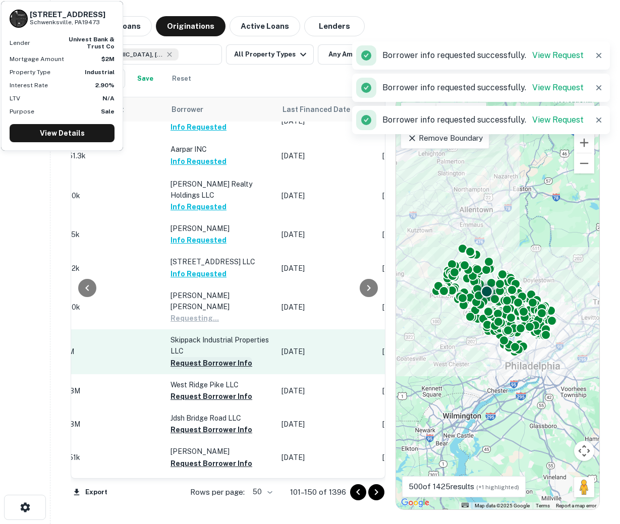 Image resolution: width=620 pixels, height=524 pixels. Describe the element at coordinates (110, 268) in the screenshot. I see `p: $912k` at that location.